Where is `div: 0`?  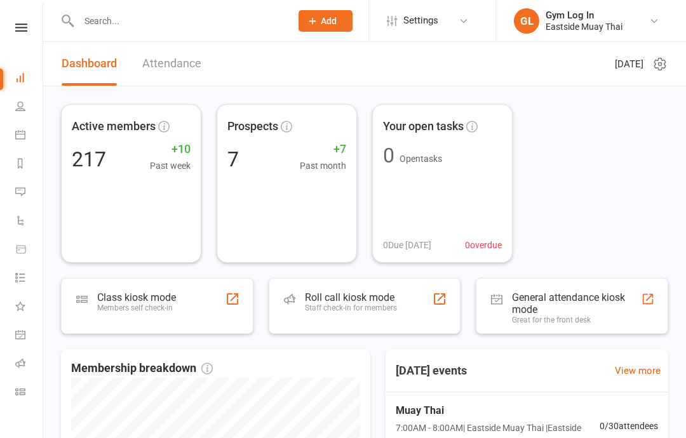 div: 0 is located at coordinates (389, 156).